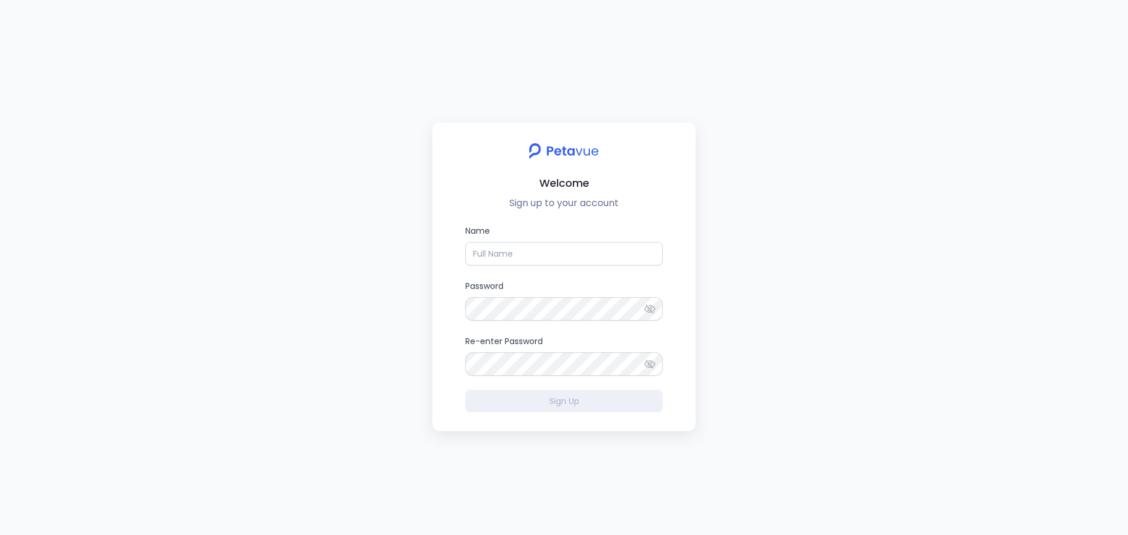 Image resolution: width=1128 pixels, height=535 pixels. What do you see at coordinates (564, 401) in the screenshot?
I see `span: Sign Up` at bounding box center [564, 401].